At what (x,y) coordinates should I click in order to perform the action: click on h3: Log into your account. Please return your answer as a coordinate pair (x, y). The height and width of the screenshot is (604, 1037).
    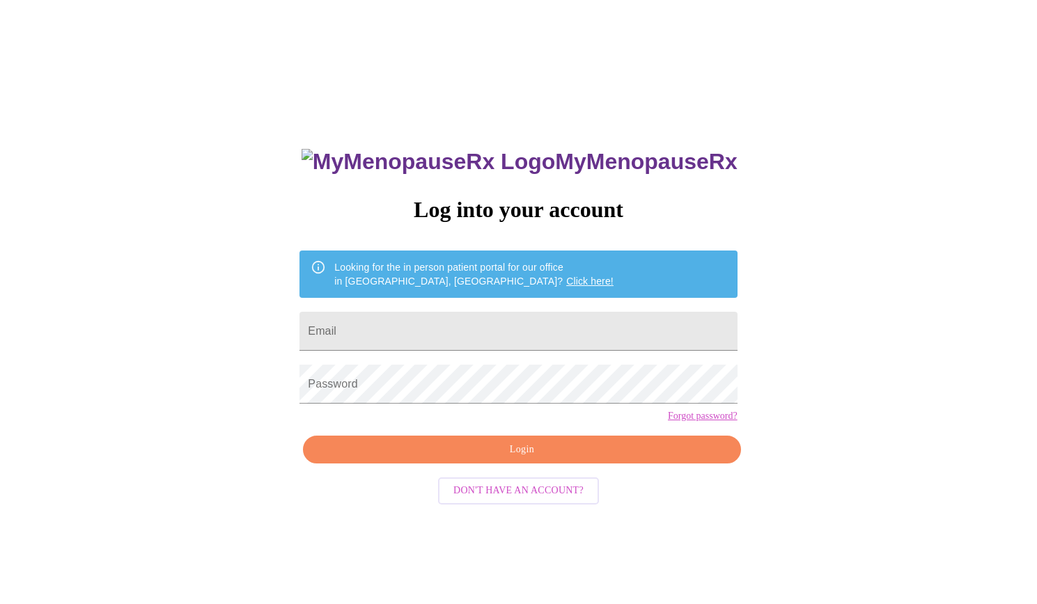
    Looking at the image, I should click on (518, 210).